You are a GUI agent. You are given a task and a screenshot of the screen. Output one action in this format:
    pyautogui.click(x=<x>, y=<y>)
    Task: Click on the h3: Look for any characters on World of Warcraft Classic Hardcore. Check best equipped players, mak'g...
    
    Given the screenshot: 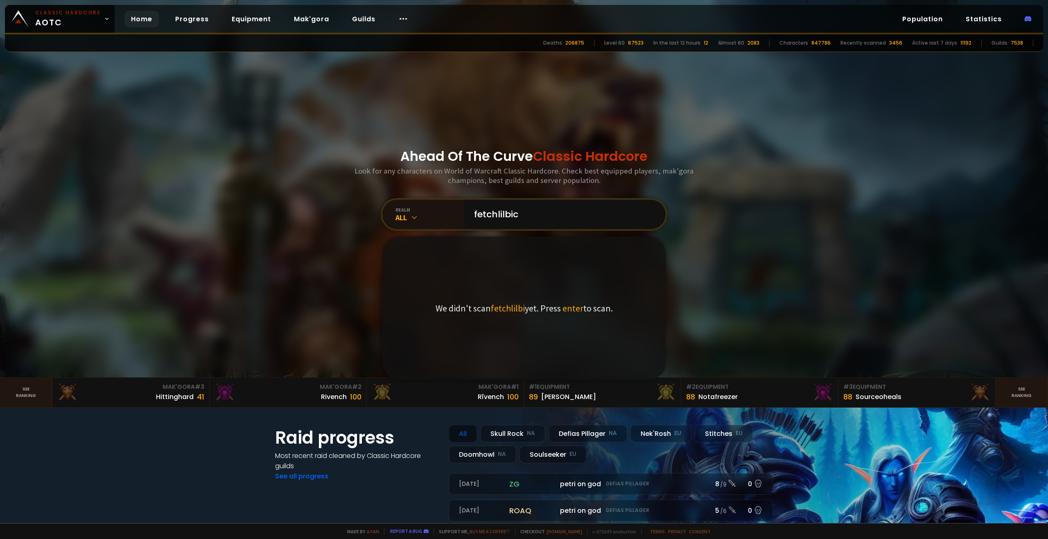 What is the action you would take?
    pyautogui.click(x=524, y=176)
    